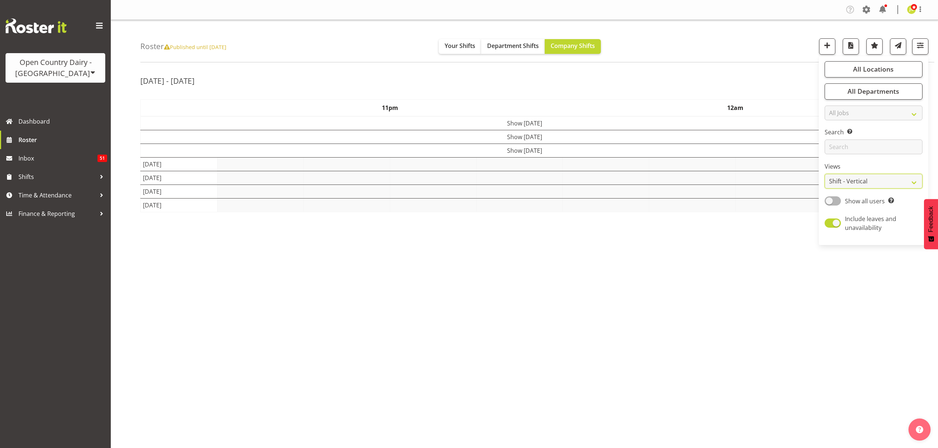 Image resolution: width=938 pixels, height=448 pixels. What do you see at coordinates (898, 47) in the screenshot?
I see `button: Send a list of all shifts for the selected filtered period to all rostered employees.` at bounding box center [898, 47].